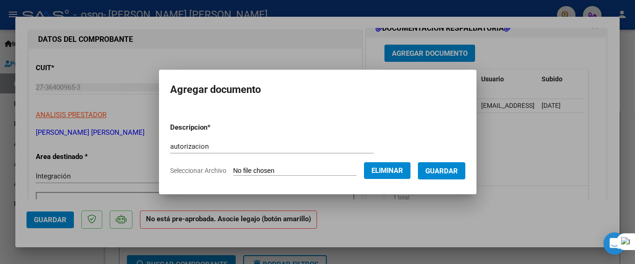  What do you see at coordinates (614, 243) in the screenshot?
I see `div: Open Intercom Messenger` at bounding box center [614, 243].